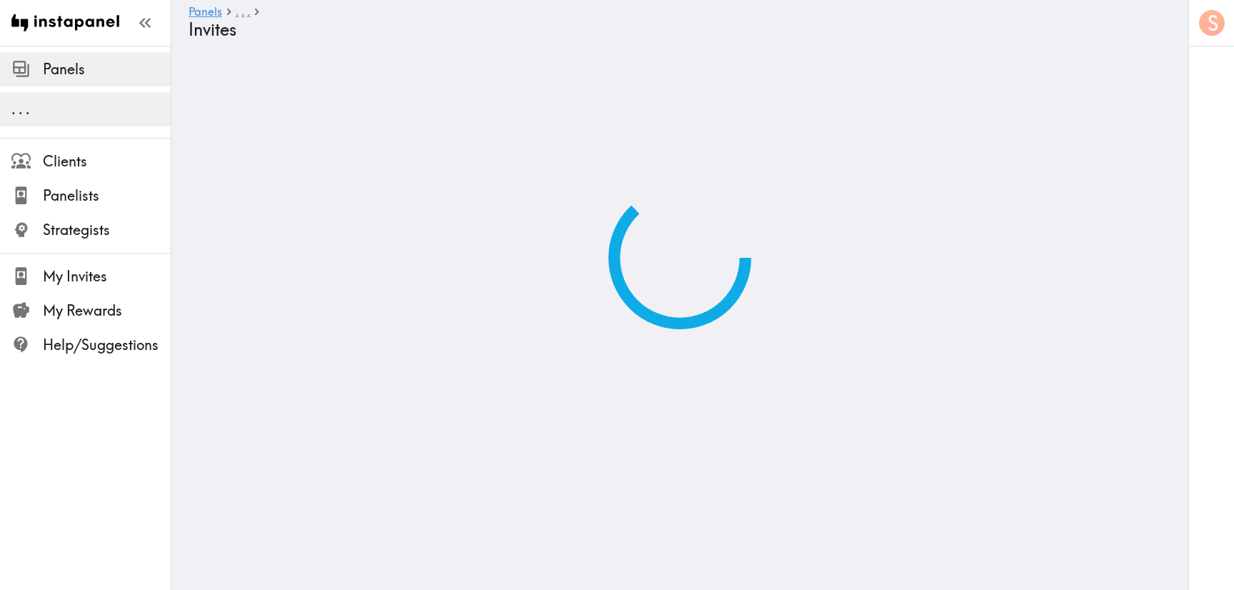 The width and height of the screenshot is (1234, 590). What do you see at coordinates (106, 161) in the screenshot?
I see `span: Clients` at bounding box center [106, 161].